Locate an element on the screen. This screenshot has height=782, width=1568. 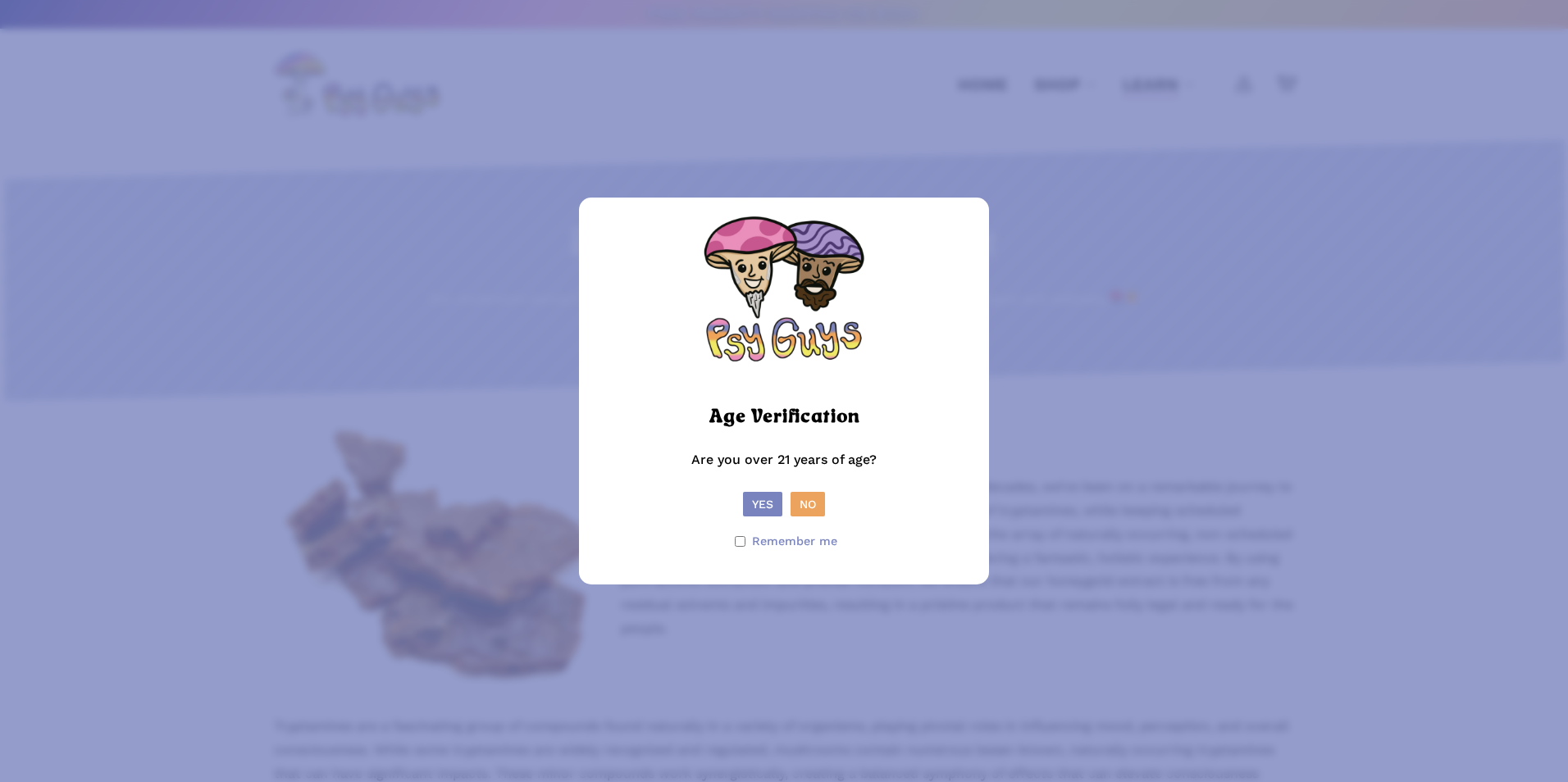
button: No is located at coordinates (808, 504).